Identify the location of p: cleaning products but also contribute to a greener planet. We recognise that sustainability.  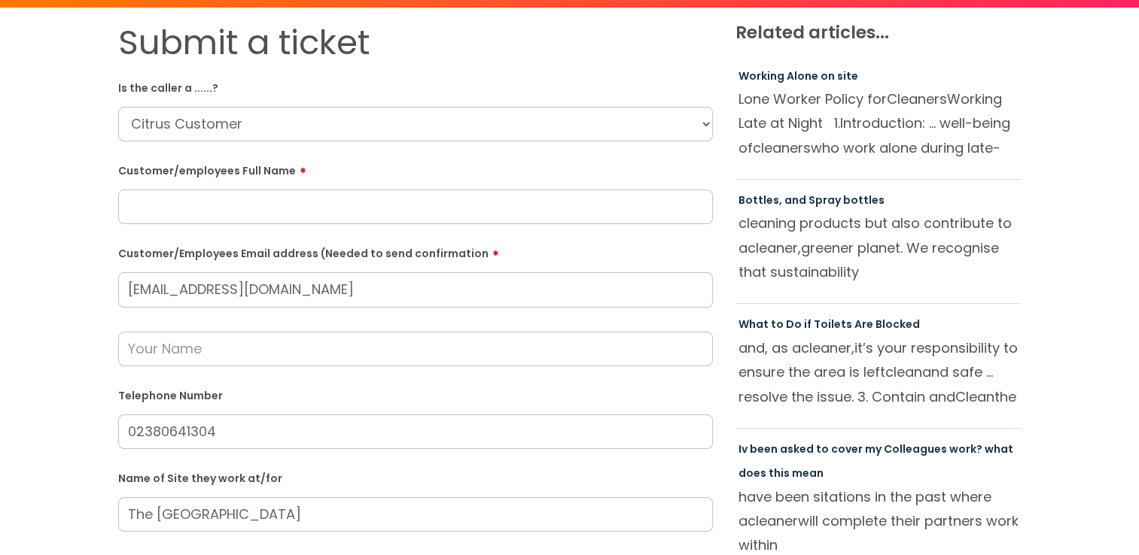
(878, 248).